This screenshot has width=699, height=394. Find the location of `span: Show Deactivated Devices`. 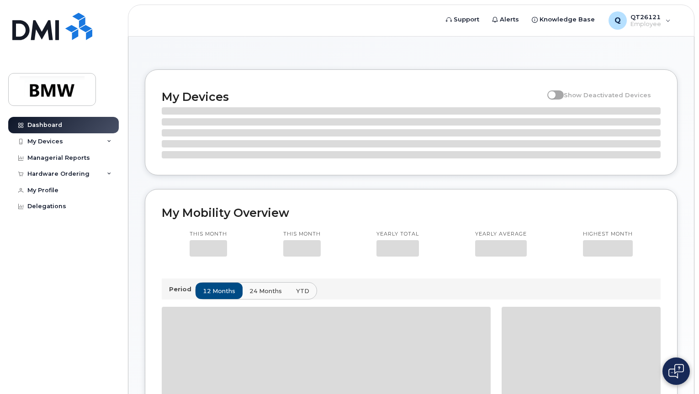

span: Show Deactivated Devices is located at coordinates (607, 95).